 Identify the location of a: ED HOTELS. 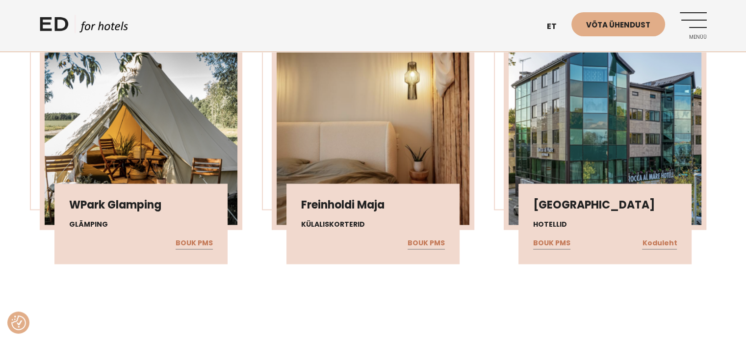
(84, 27).